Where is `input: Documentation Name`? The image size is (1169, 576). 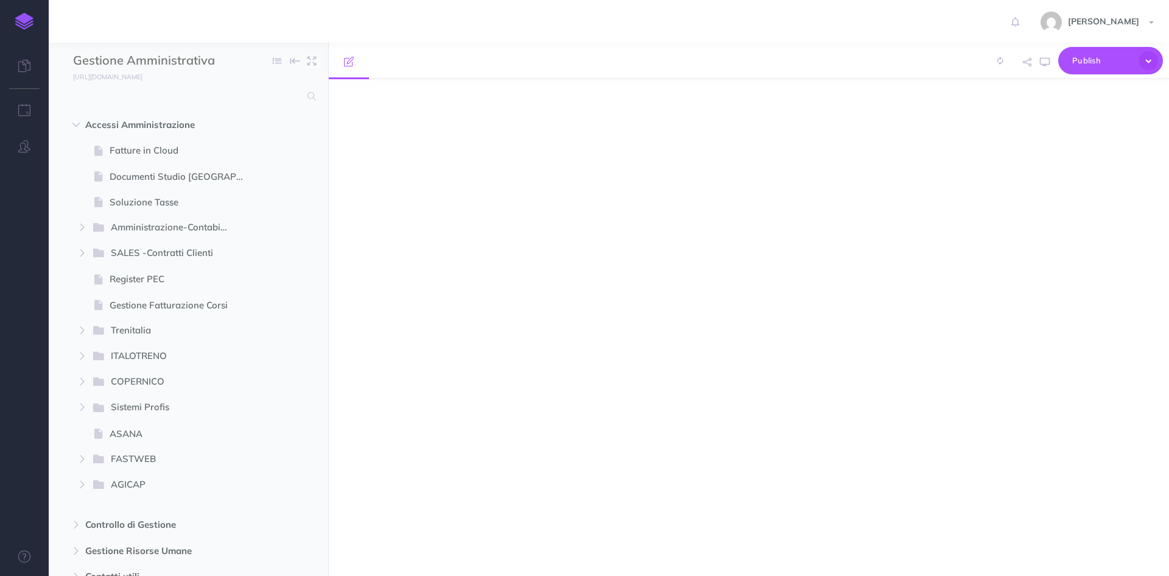
input: Documentation Name is located at coordinates (144, 61).